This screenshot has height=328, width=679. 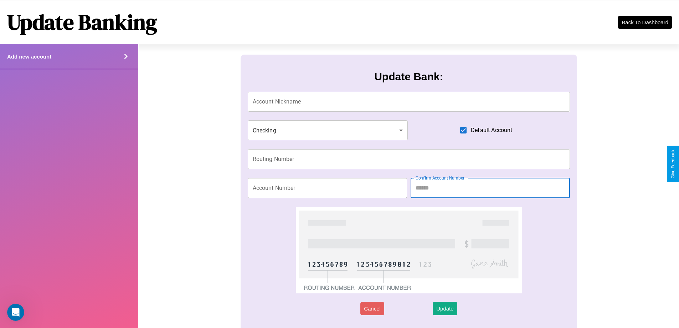 I want to click on h3: Update Bank:, so click(x=409, y=77).